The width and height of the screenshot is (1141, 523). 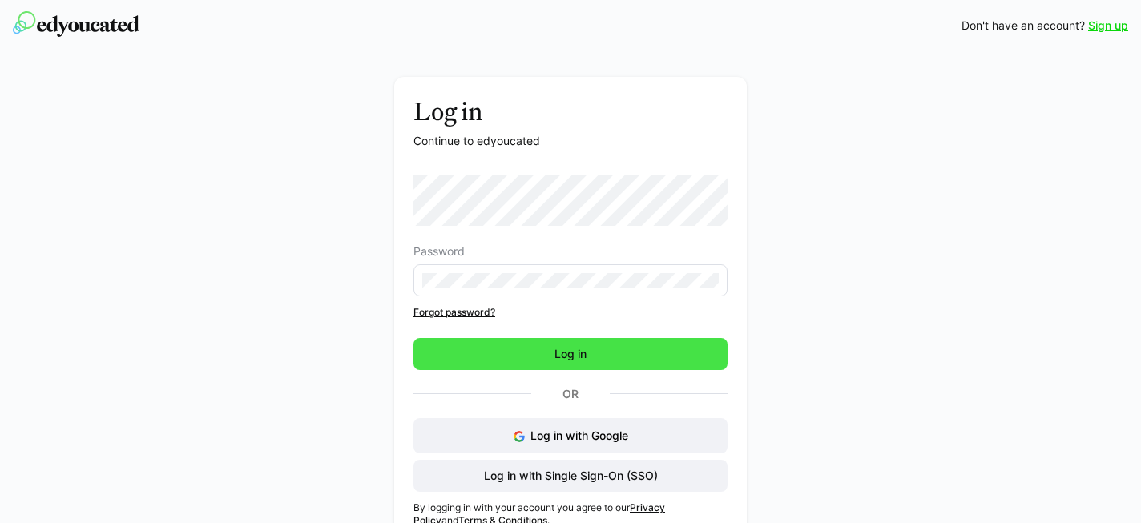 What do you see at coordinates (1108, 26) in the screenshot?
I see `a: Sign up` at bounding box center [1108, 26].